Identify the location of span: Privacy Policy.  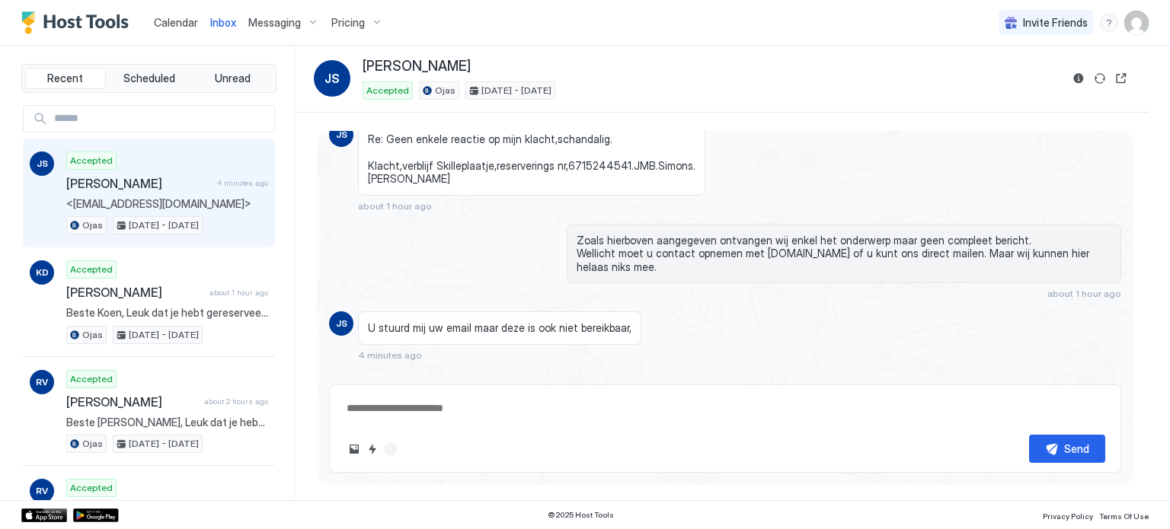
(1068, 517).